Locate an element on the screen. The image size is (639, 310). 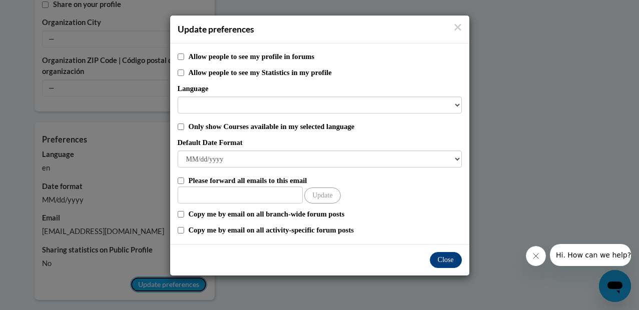
label: Copy me by email on all activity-specific forum posts is located at coordinates (325, 230).